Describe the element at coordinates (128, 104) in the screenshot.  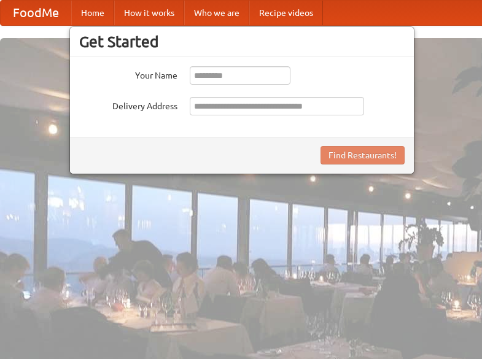
I see `label: Delivery Address` at that location.